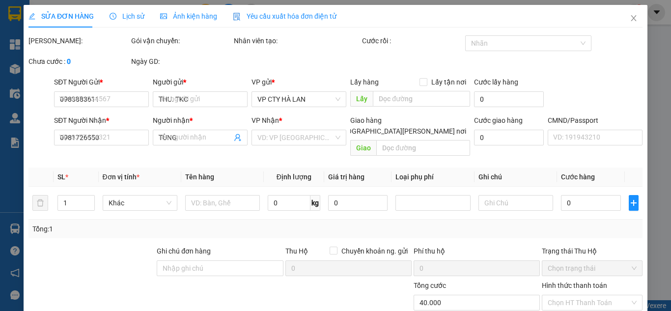 The height and width of the screenshot is (311, 671). Describe the element at coordinates (346, 177) in the screenshot. I see `span: Giá trị hàng` at that location.